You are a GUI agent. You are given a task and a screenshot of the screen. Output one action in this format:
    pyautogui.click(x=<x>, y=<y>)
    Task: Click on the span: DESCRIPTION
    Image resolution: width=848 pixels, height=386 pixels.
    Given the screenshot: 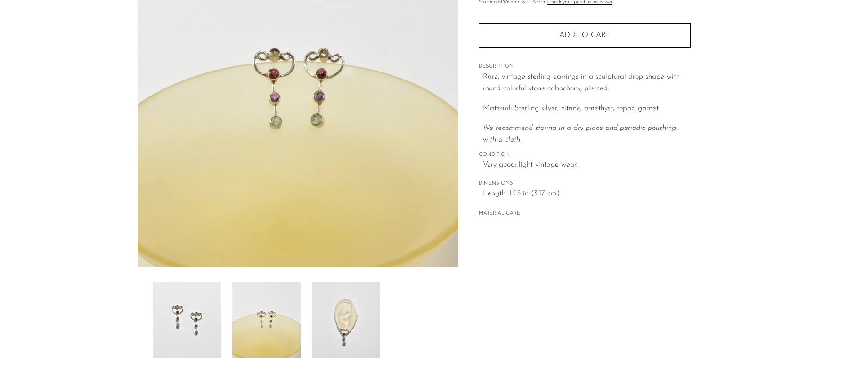 What is the action you would take?
    pyautogui.click(x=585, y=67)
    